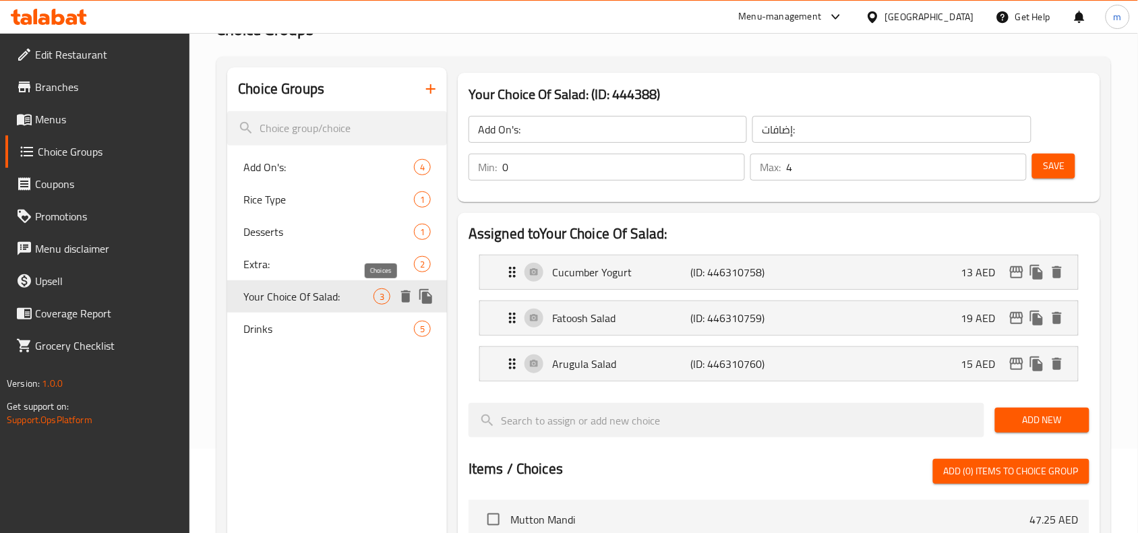 The height and width of the screenshot is (533, 1138). What do you see at coordinates (736, 364) in the screenshot?
I see `p: (ID: 446310760)` at bounding box center [736, 364].